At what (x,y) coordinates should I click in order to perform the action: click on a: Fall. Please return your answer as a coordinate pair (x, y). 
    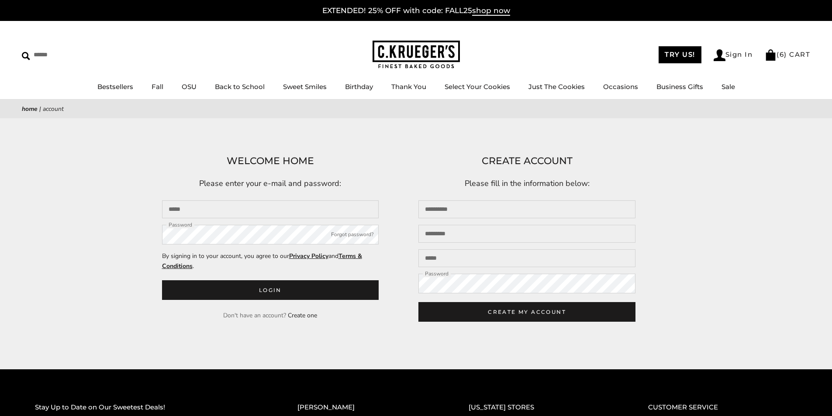
    Looking at the image, I should click on (157, 86).